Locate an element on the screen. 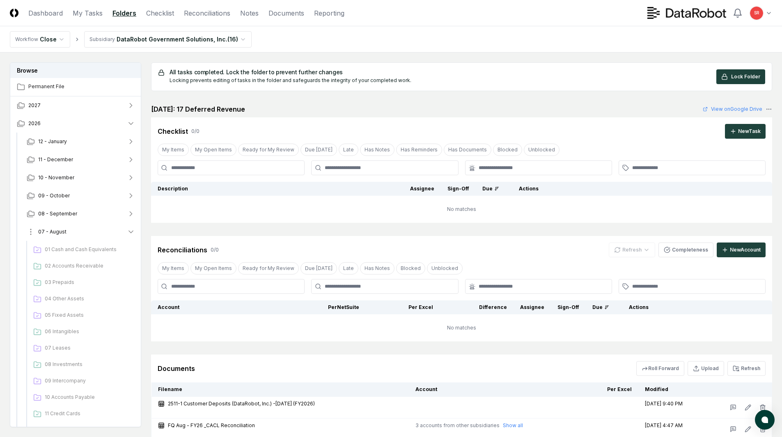  button: Has Reminders is located at coordinates (419, 150).